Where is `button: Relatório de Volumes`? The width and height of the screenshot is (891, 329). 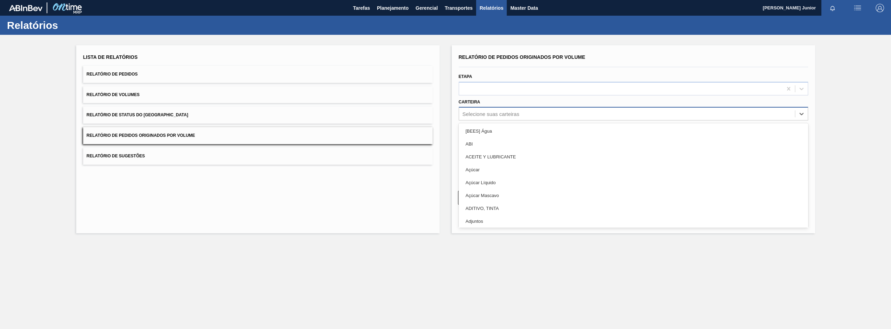
button: Relatório de Volumes is located at coordinates (258, 95).